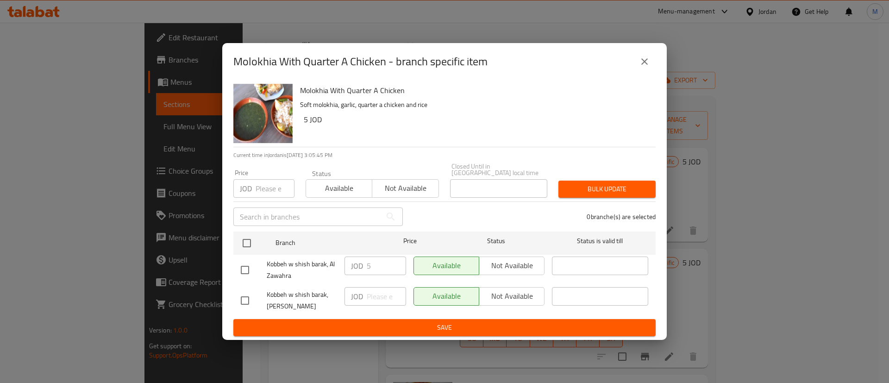  Describe the element at coordinates (339, 189) in the screenshot. I see `button: Available` at that location.